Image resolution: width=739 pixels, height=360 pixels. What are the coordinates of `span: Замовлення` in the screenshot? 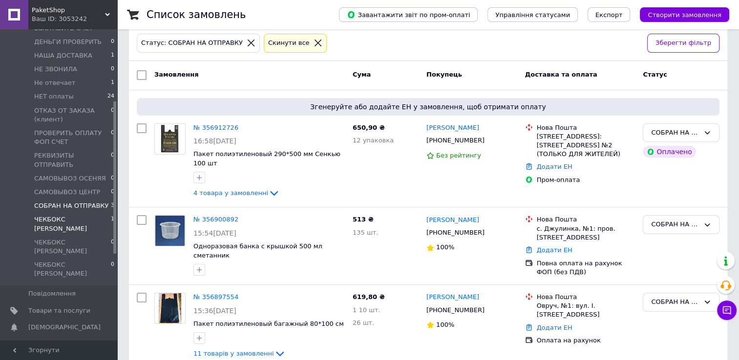 It's located at (176, 74).